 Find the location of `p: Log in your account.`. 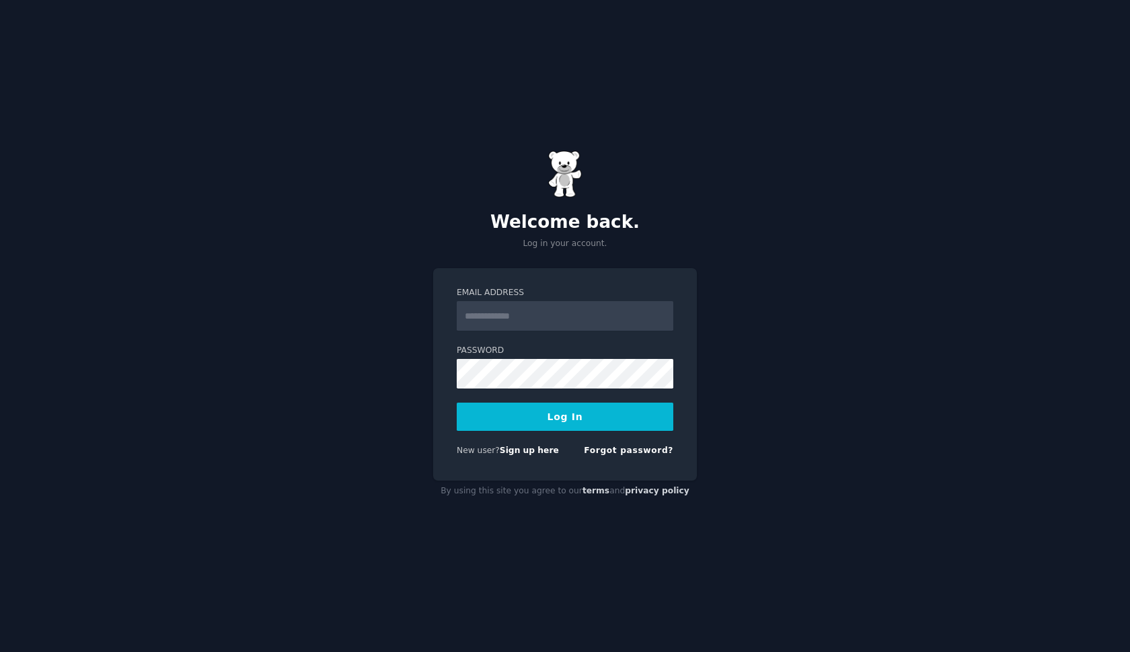

p: Log in your account. is located at coordinates (565, 244).